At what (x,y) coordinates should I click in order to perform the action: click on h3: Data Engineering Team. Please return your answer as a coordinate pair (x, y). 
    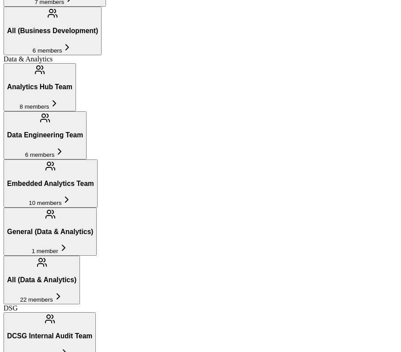
    Looking at the image, I should click on (45, 135).